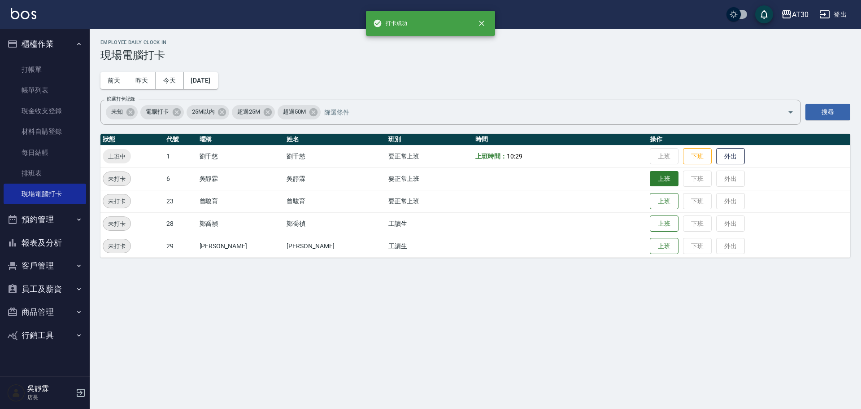  What do you see at coordinates (114, 80) in the screenshot?
I see `button: 前天` at bounding box center [114, 80].